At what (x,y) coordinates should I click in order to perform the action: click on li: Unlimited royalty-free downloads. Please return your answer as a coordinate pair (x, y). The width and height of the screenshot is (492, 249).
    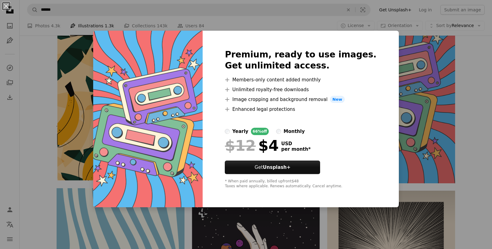
    Looking at the image, I should click on (300, 90).